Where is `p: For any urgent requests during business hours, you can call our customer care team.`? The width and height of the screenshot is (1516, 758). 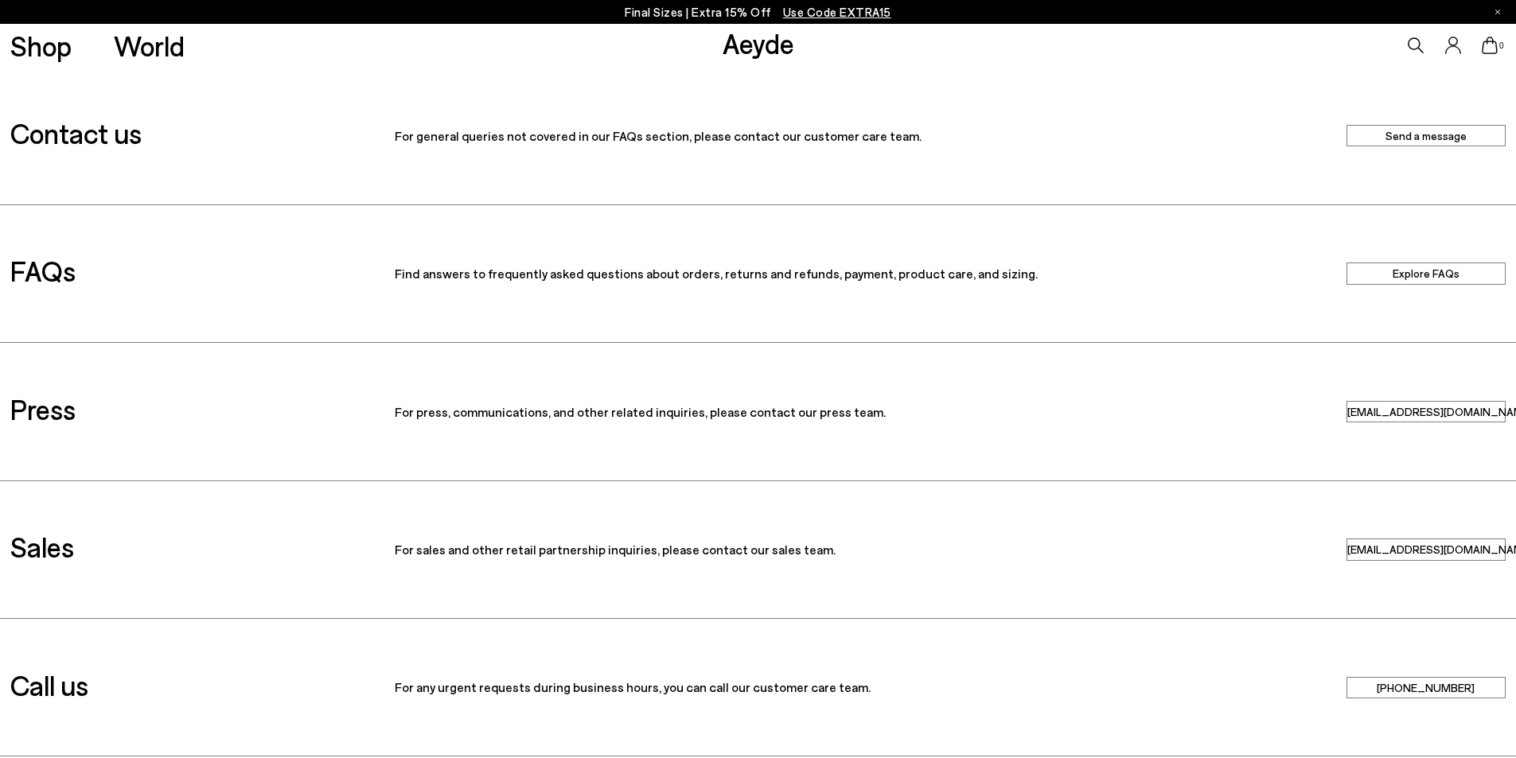 p: For any urgent requests during business hours, you can call our customer care team. is located at coordinates (758, 688).